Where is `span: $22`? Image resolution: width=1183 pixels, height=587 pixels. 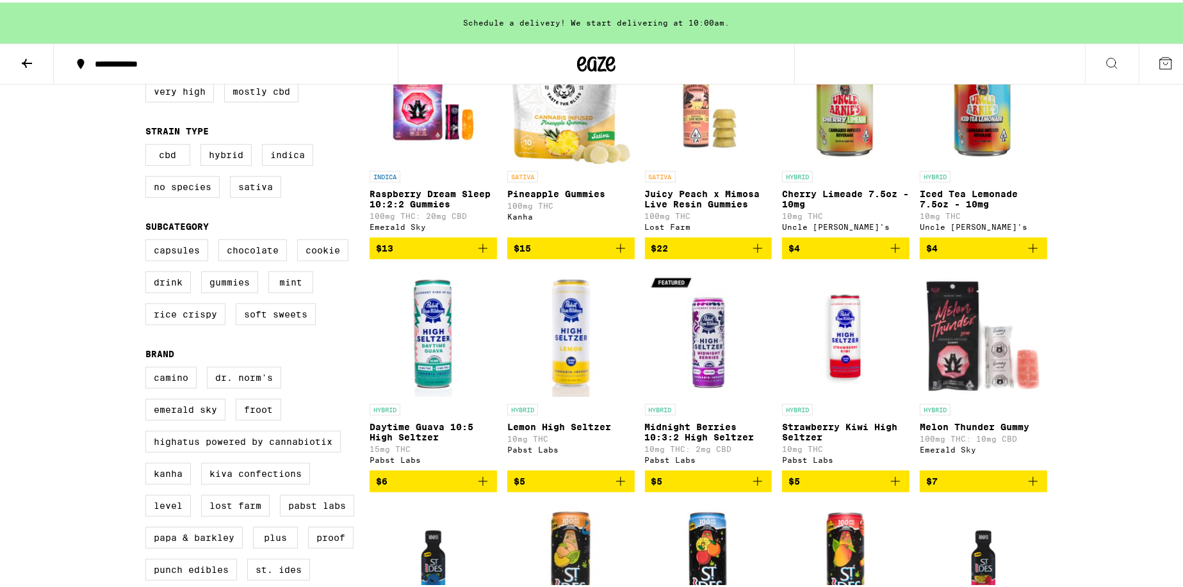
span: $22 is located at coordinates (659, 246).